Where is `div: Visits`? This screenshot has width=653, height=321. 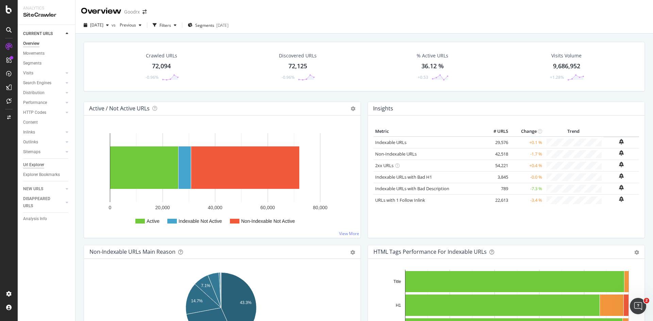
div: Visits is located at coordinates (28, 73).